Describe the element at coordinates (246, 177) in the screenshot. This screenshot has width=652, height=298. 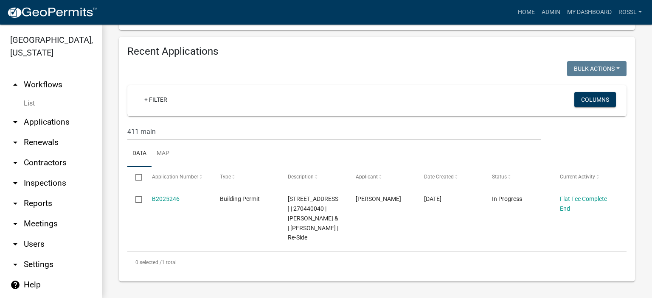
I see `datatable-header-cell: Type` at that location.